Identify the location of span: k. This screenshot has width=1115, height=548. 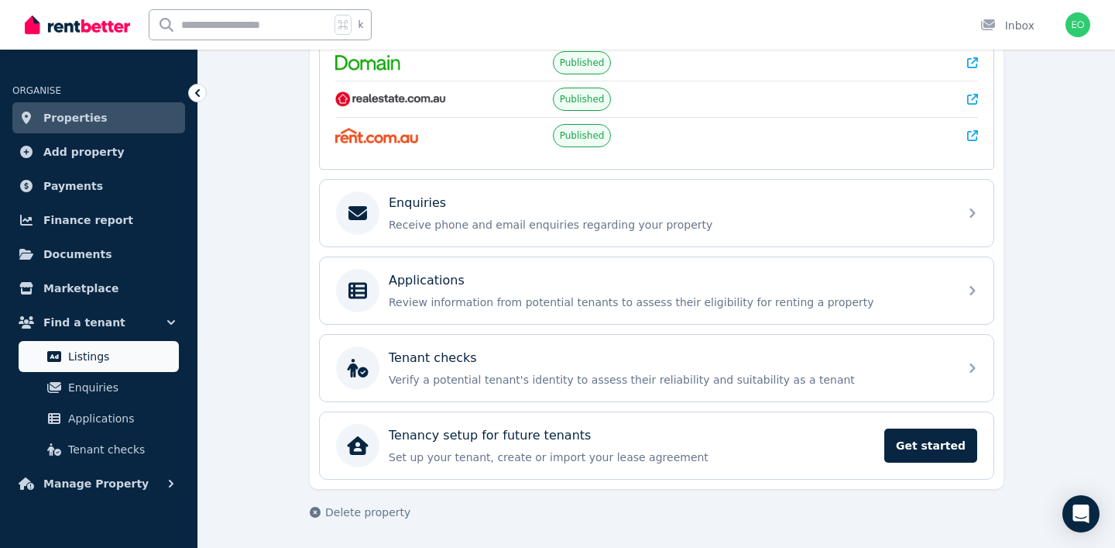
(360, 25).